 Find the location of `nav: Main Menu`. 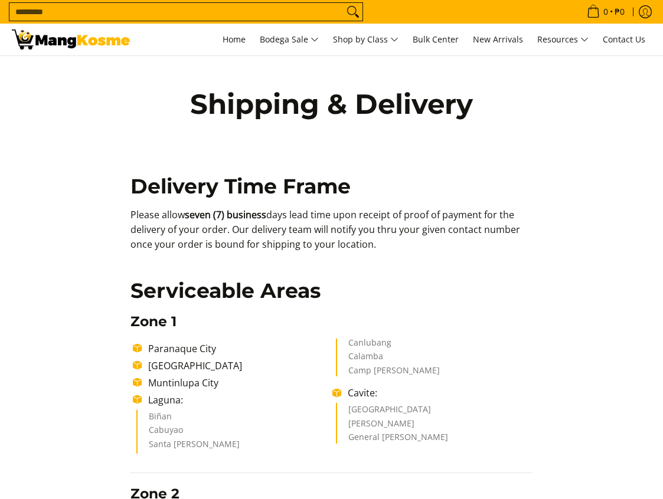

nav: Main Menu is located at coordinates (396, 40).